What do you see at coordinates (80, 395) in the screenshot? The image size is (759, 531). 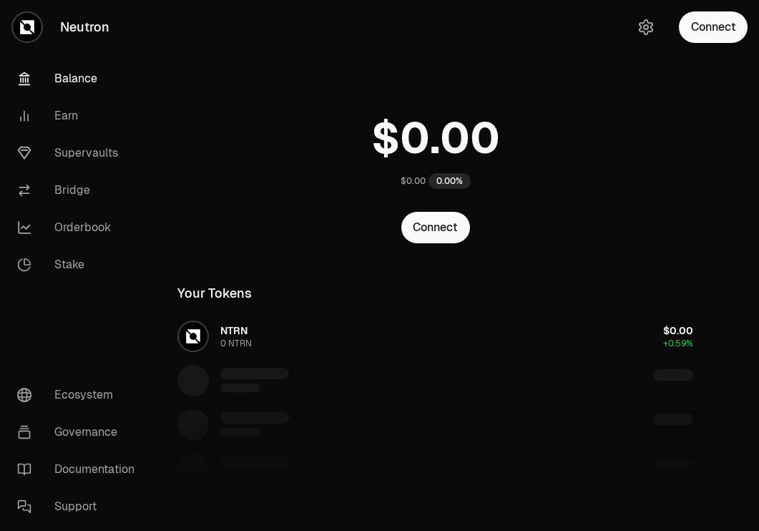 I see `a: Ecosystem` at bounding box center [80, 395].